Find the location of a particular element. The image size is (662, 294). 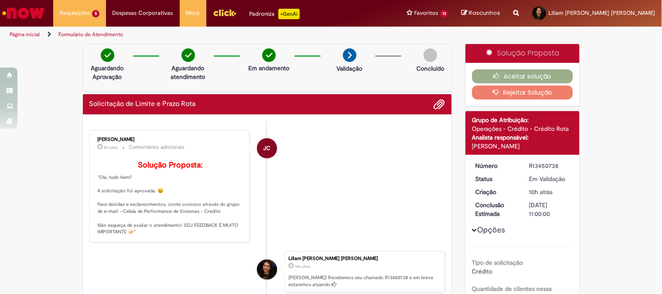

b: Solução Proposta: is located at coordinates (170, 165).